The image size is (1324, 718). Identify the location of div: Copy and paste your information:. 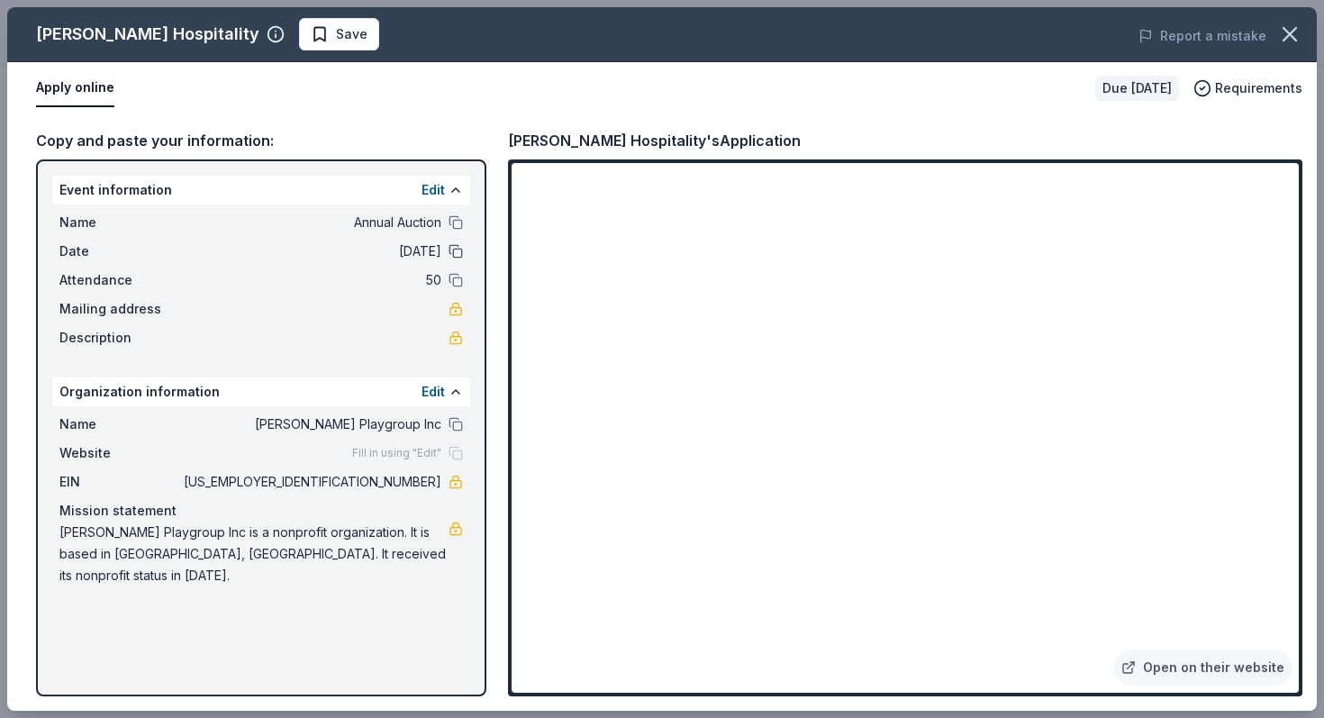
(261, 140).